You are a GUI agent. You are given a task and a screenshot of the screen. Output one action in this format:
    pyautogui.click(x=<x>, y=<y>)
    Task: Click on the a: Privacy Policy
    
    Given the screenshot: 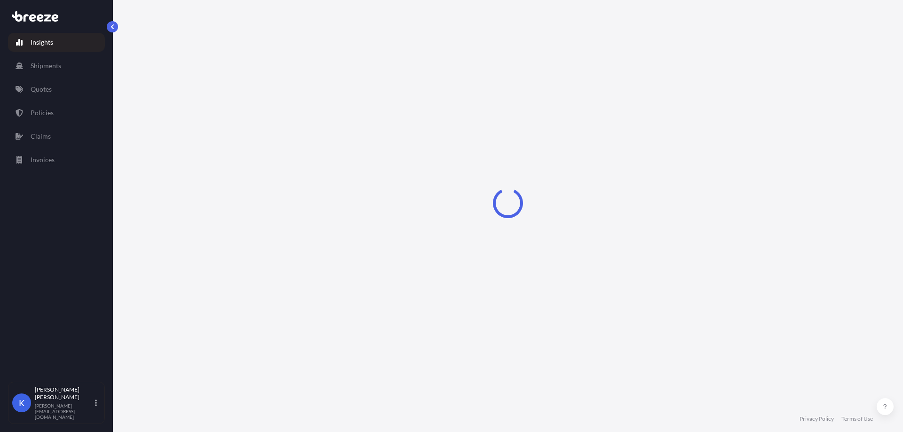 What is the action you would take?
    pyautogui.click(x=816, y=419)
    